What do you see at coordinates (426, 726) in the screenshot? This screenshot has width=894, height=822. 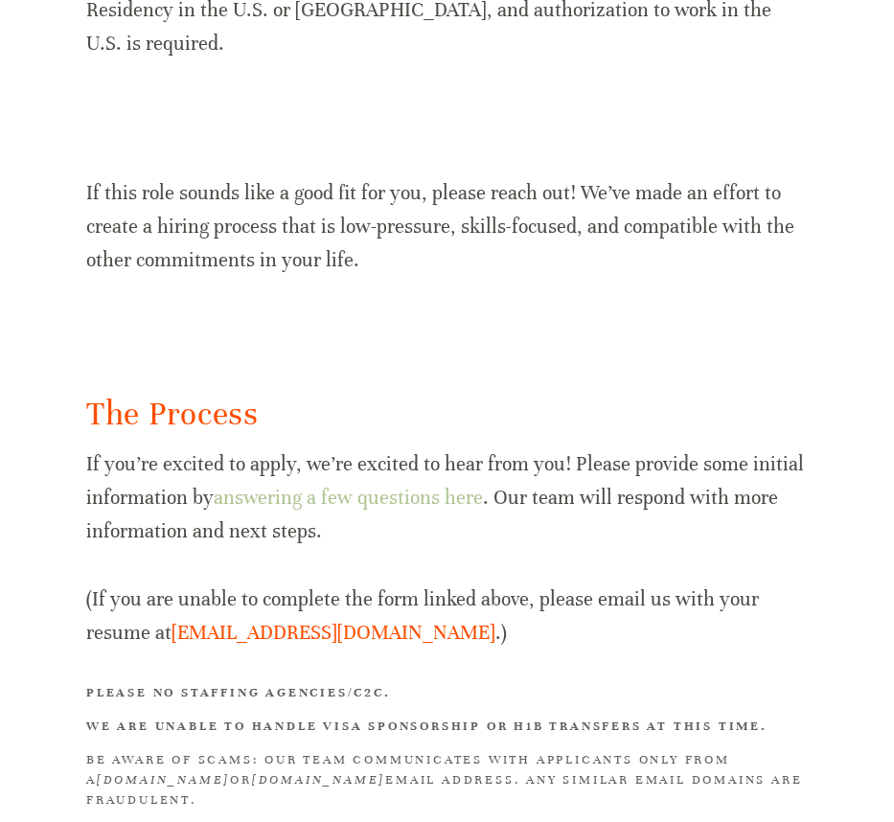 I see `strong: We are unable to handle visa sponsorship or H1B transfers at this time.` at bounding box center [426, 726].